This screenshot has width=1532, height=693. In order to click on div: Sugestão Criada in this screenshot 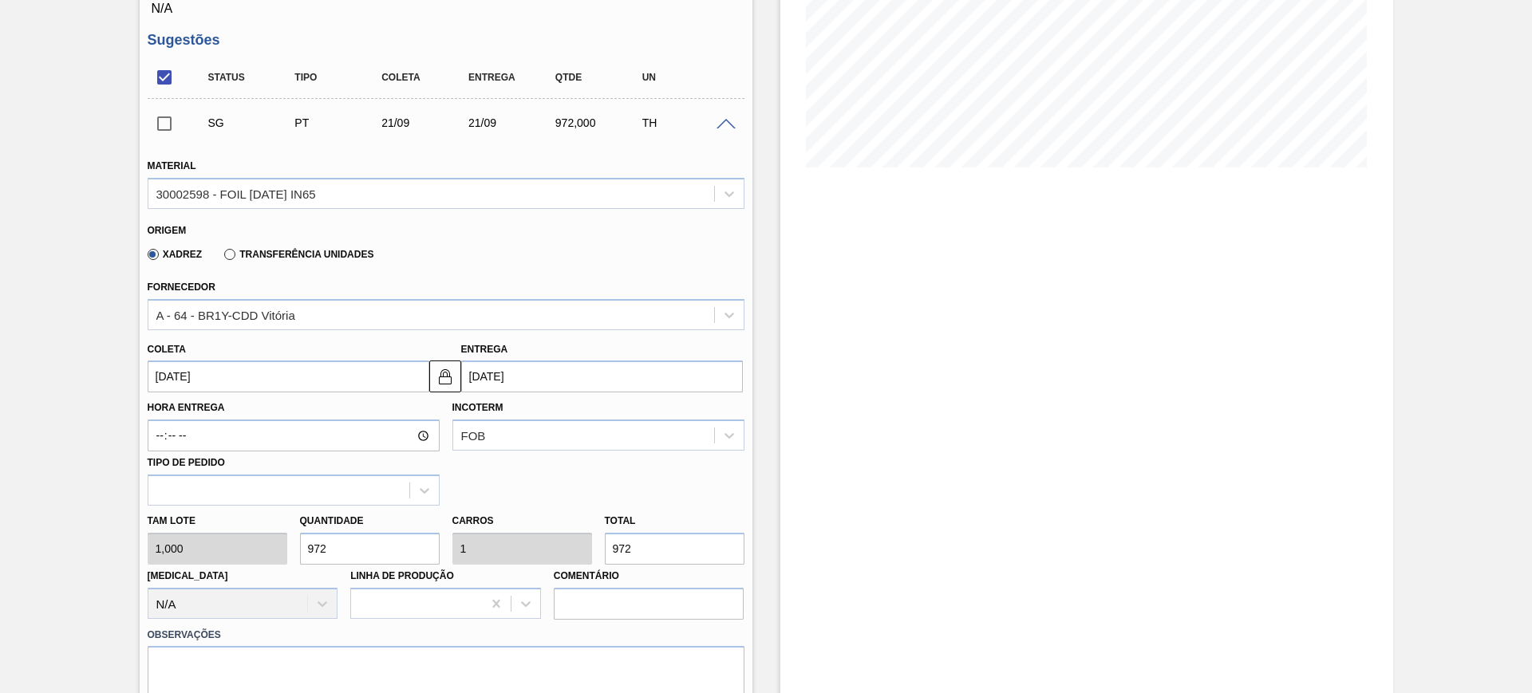, I will do `click(252, 123)`.